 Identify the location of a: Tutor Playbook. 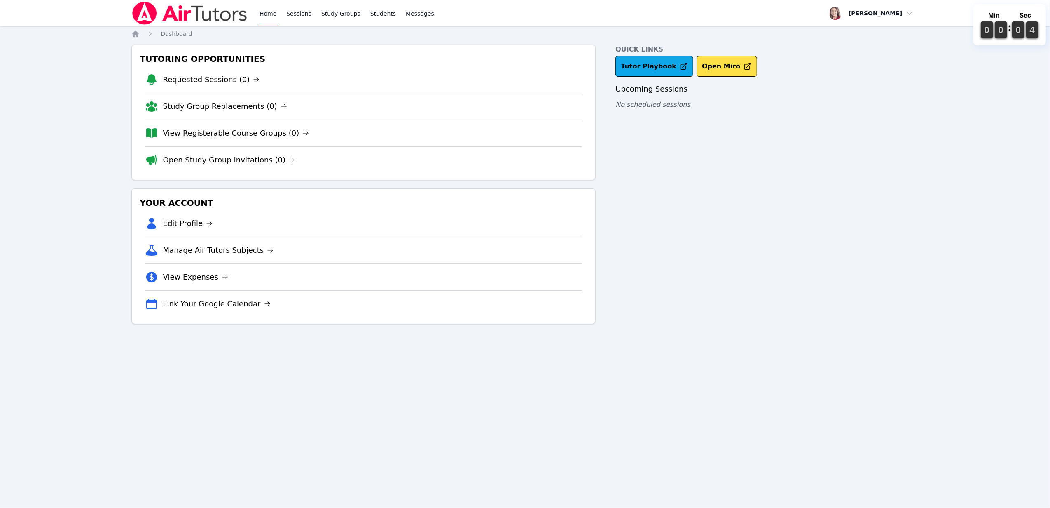
(654, 66).